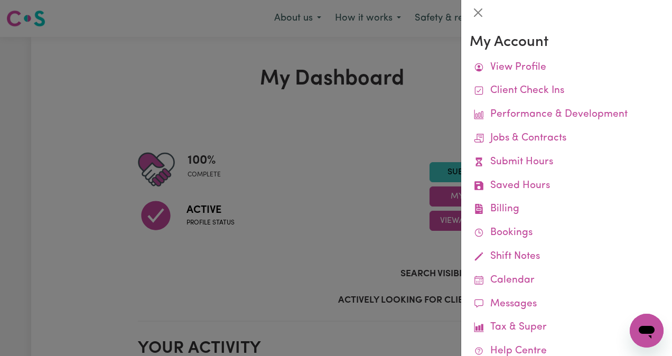  What do you see at coordinates (478, 13) in the screenshot?
I see `button: Close` at bounding box center [478, 13].